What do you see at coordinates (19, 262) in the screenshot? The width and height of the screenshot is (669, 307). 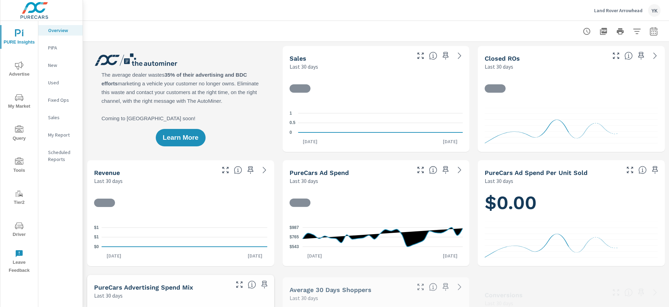 I see `span: Leave Feedback` at bounding box center [19, 262].